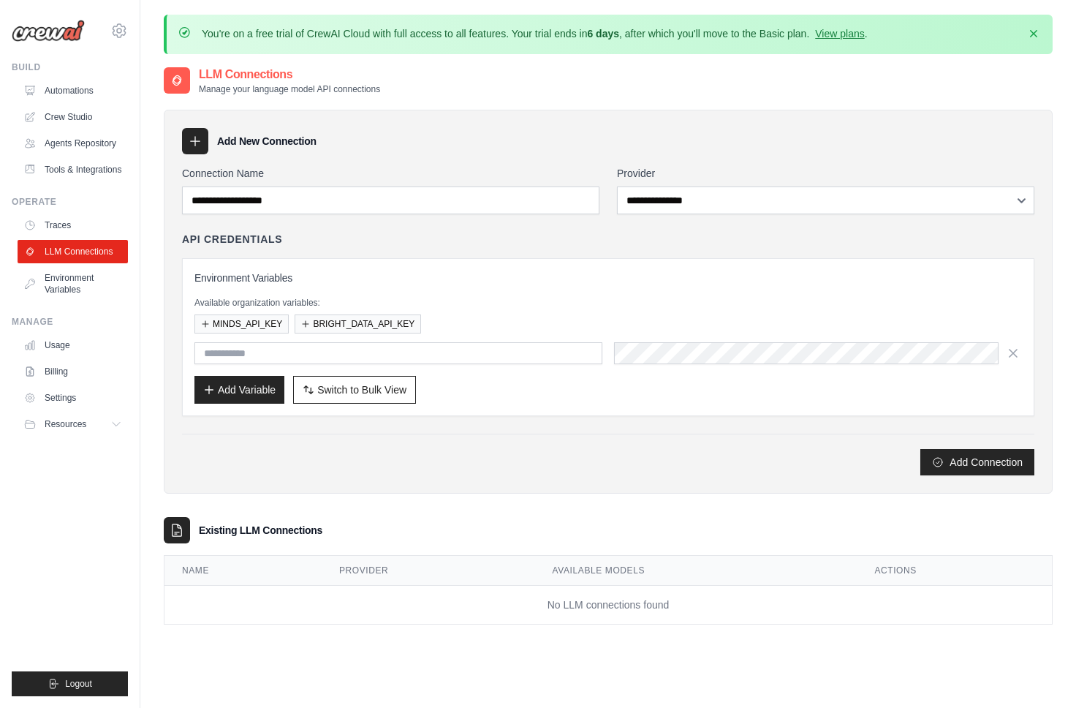 This screenshot has width=1076, height=708. Describe the element at coordinates (362, 390) in the screenshot. I see `span: Switch to Bulk View` at that location.